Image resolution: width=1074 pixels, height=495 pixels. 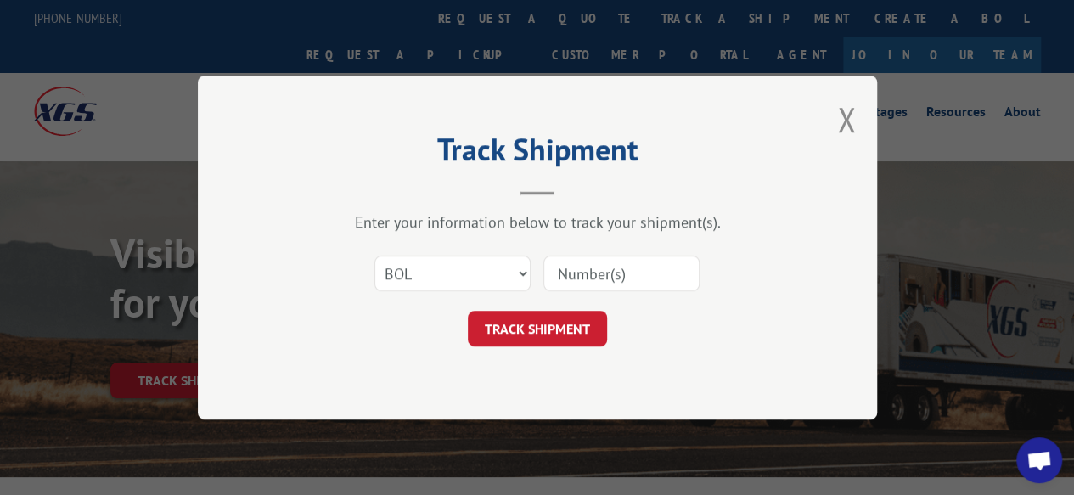 I want to click on input: Number(s), so click(x=621, y=273).